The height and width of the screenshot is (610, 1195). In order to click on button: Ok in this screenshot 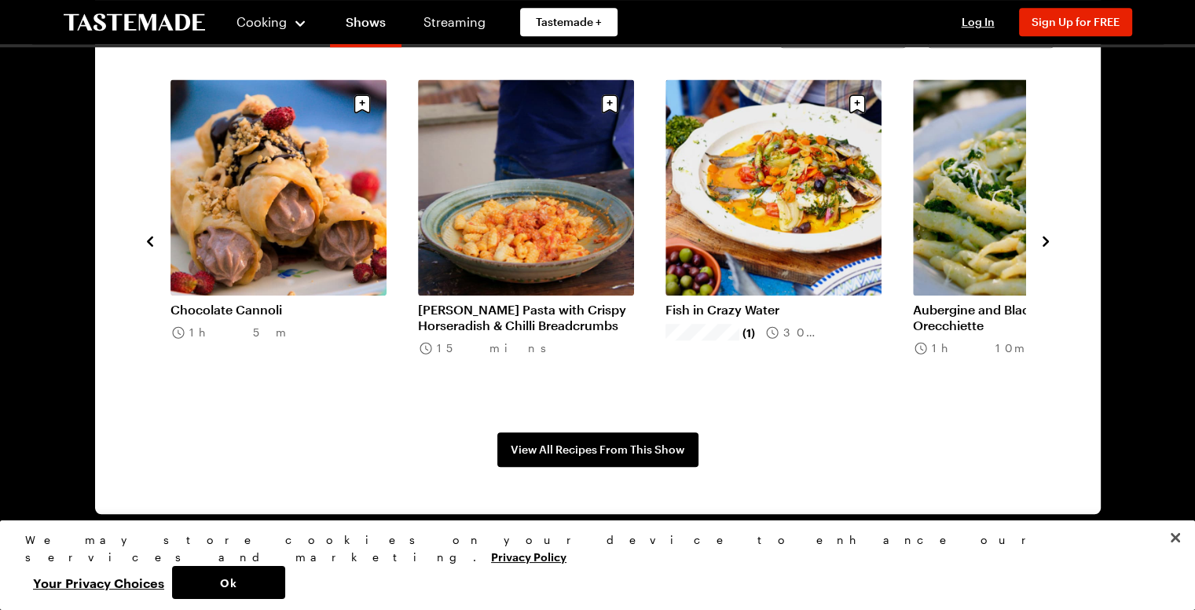, I will do `click(229, 582)`.